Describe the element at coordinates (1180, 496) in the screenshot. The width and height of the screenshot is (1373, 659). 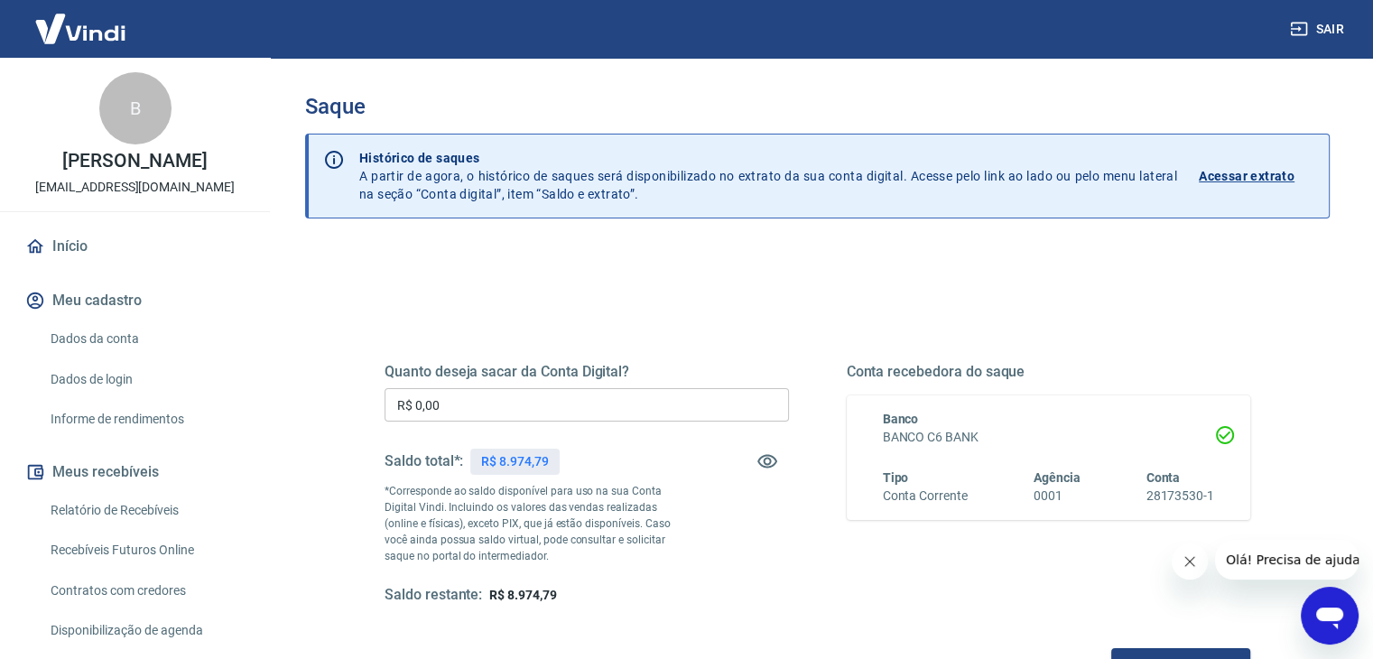
I see `h6: 28173530-1` at that location.